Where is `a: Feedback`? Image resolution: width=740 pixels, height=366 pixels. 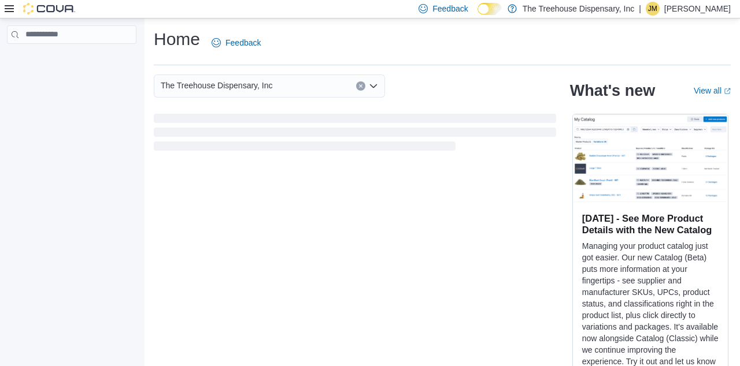 a: Feedback is located at coordinates (236, 43).